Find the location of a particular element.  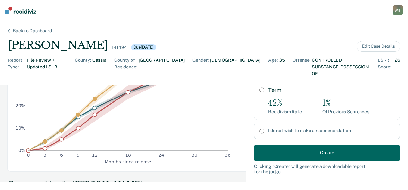

text: 20% is located at coordinates (20, 106).